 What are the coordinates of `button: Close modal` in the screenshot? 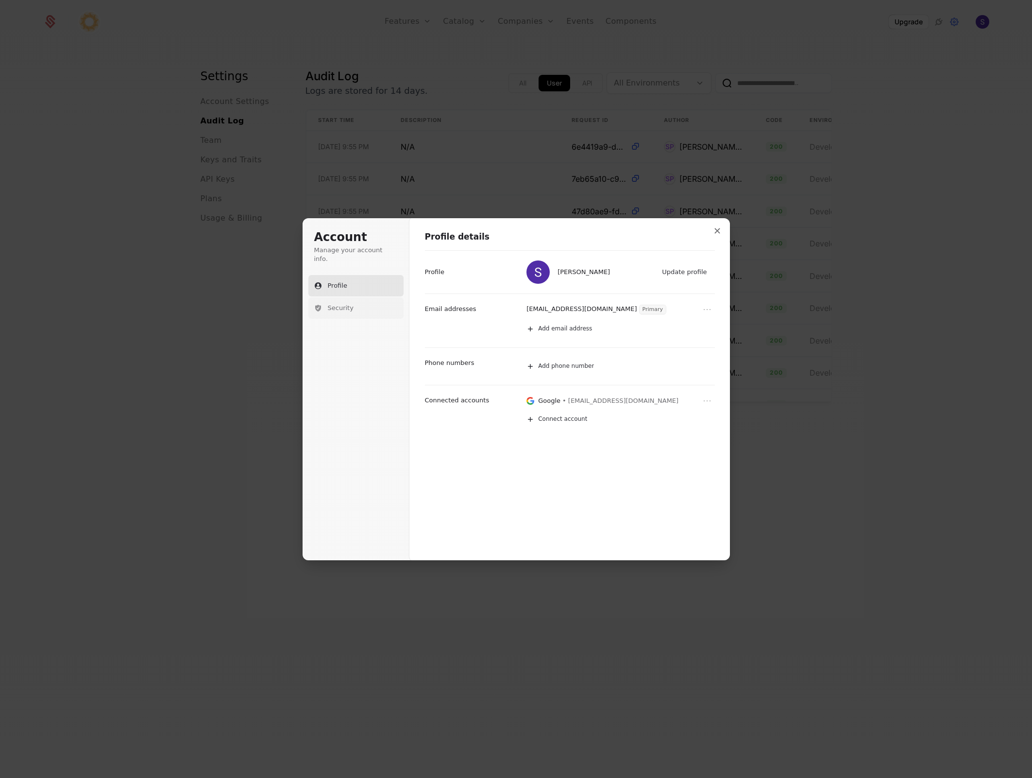 It's located at (718, 231).